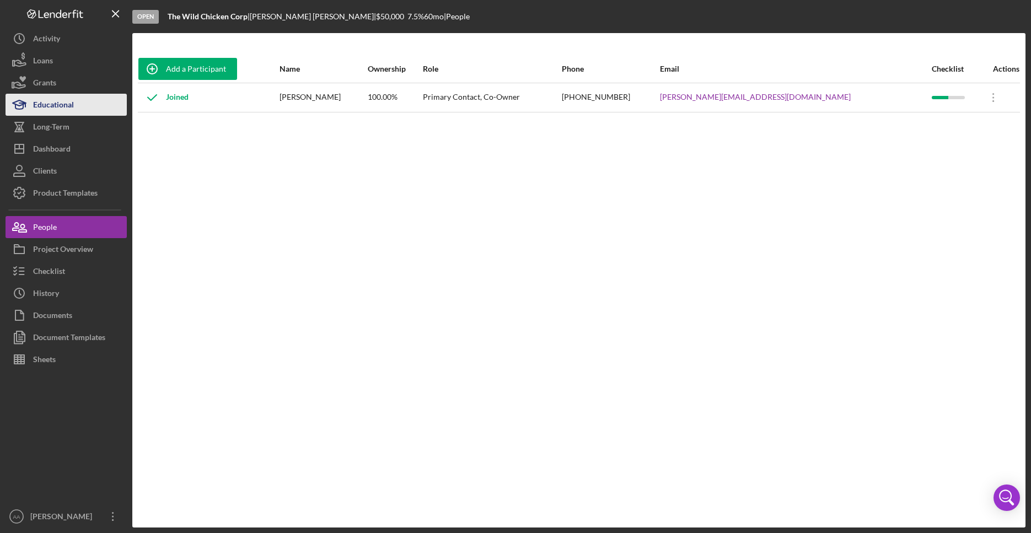 The height and width of the screenshot is (533, 1031). Describe the element at coordinates (46, 40) in the screenshot. I see `div: Activity` at that location.